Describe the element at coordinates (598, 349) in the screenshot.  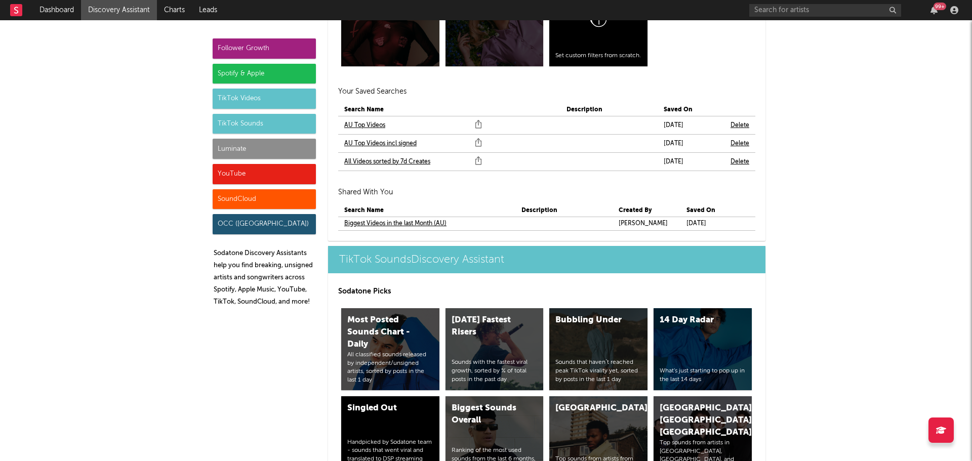
I see `a: Bubbling UnderSounds that haven’t reached peak TikTok virality yet, sorted by posts in the last 1...` at that location.